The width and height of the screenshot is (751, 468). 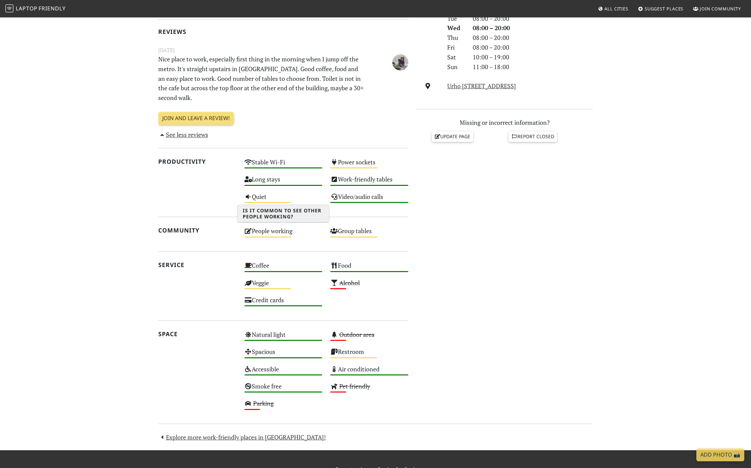 What do you see at coordinates (283, 165) in the screenshot?
I see `div: Stable Wi-Fi` at bounding box center [283, 165].